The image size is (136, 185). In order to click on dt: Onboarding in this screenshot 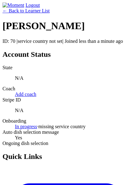, I will do `click(68, 121)`.